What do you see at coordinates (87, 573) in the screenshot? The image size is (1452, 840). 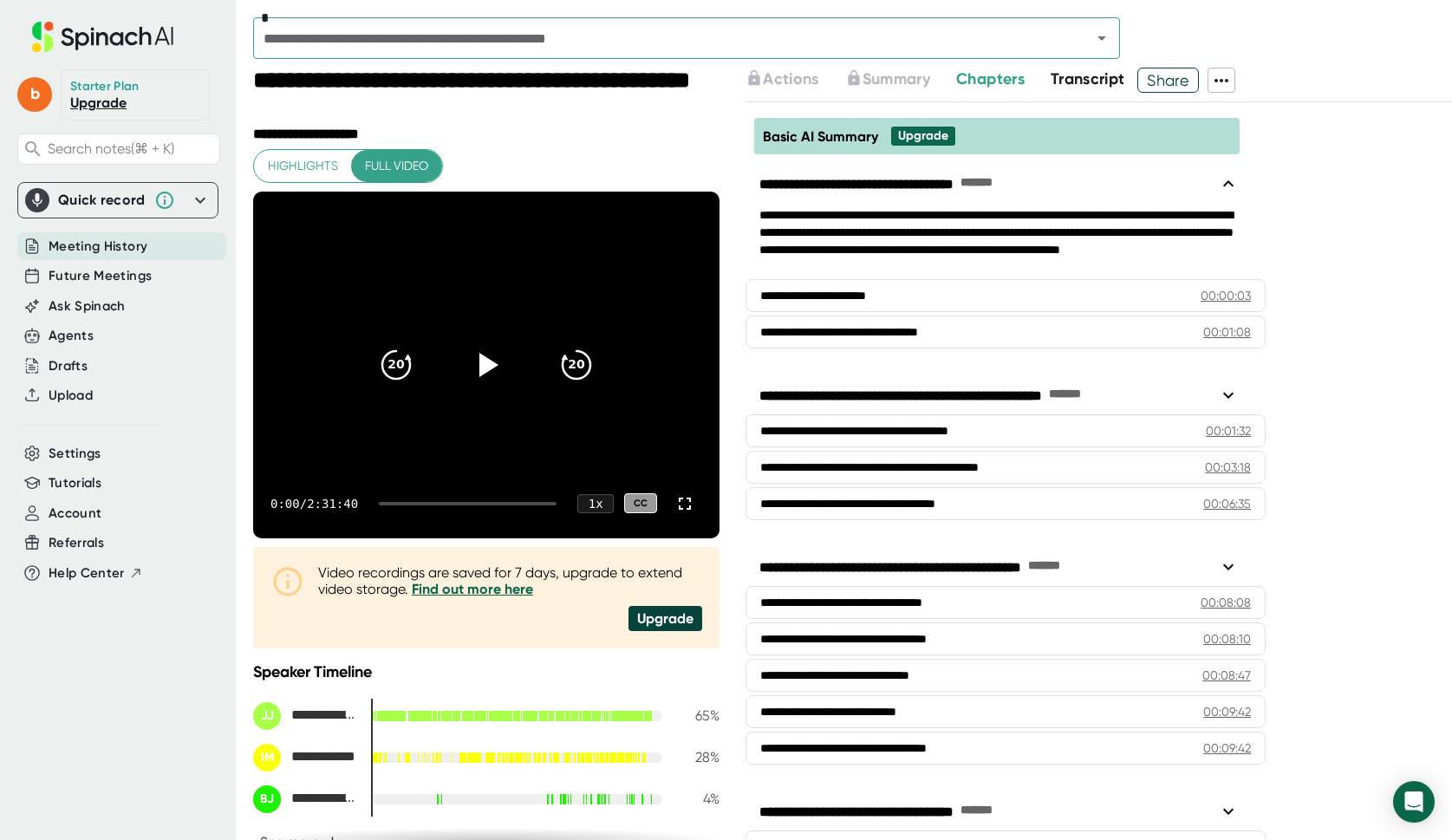 I see `span: Help Center` at bounding box center [87, 573].